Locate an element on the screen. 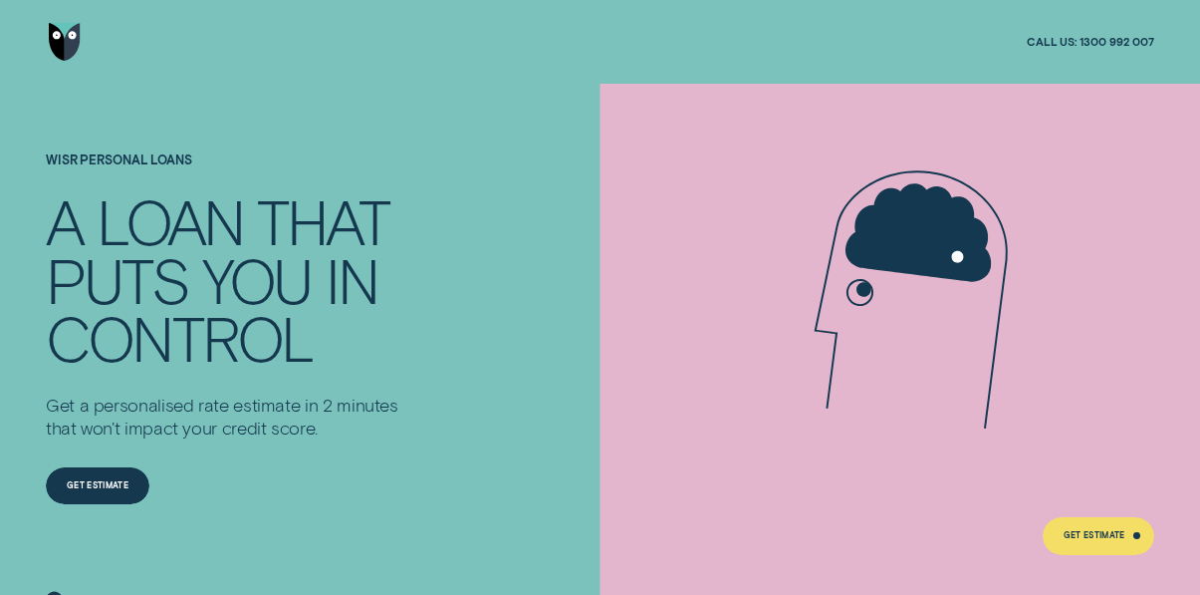  div: LOAN is located at coordinates (169, 220).